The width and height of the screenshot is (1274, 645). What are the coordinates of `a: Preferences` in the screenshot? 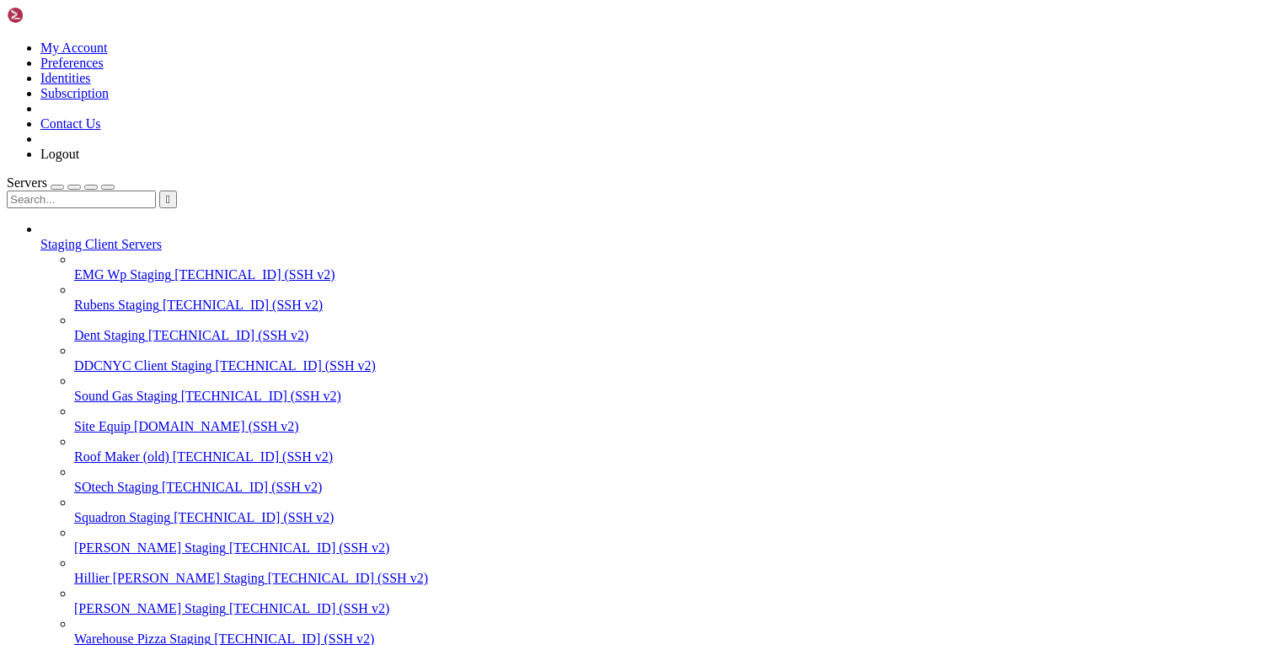 It's located at (72, 62).